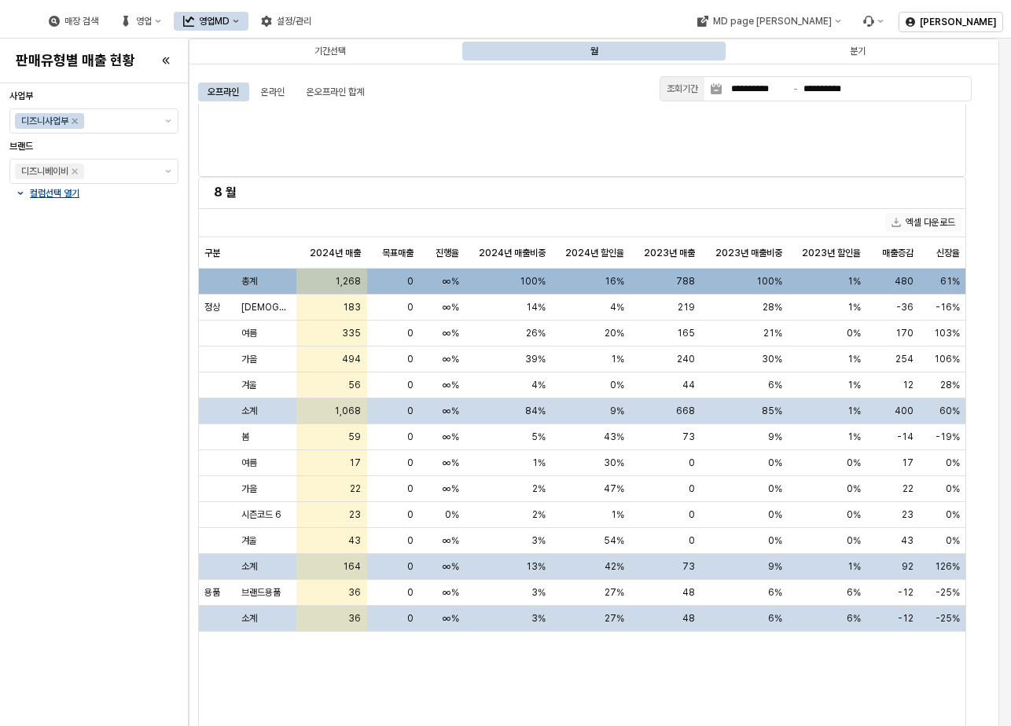  Describe the element at coordinates (261, 515) in the screenshot. I see `span: 시즌코드 6` at that location.